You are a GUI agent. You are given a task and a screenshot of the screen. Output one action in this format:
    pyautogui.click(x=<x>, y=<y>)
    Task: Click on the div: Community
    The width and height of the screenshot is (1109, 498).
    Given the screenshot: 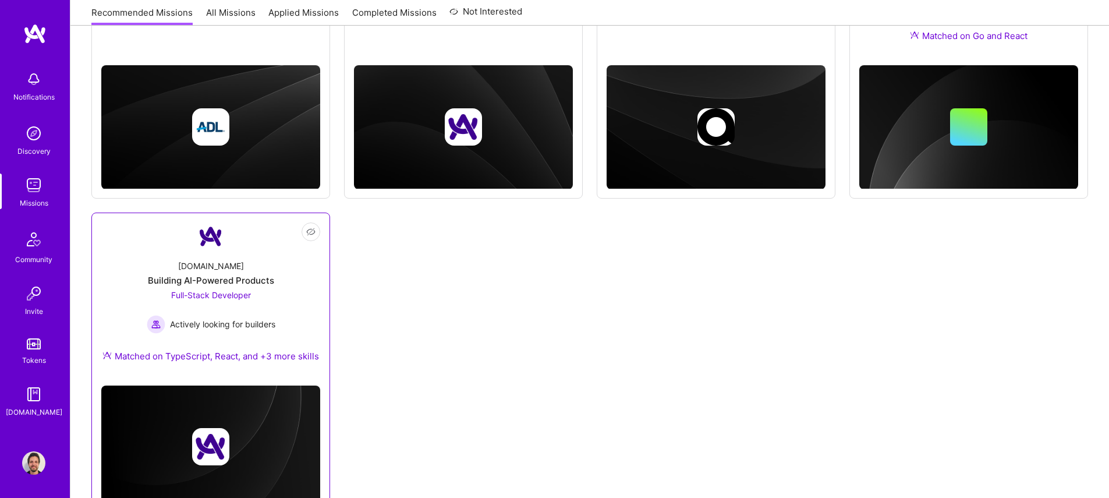 What is the action you would take?
    pyautogui.click(x=34, y=259)
    